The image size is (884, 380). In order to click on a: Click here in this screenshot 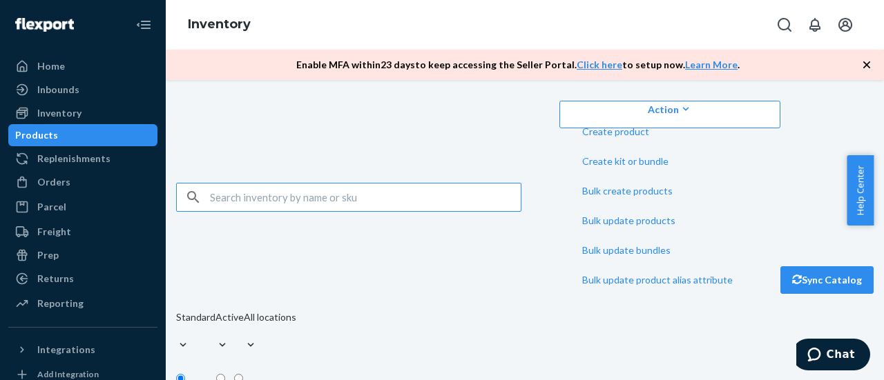, I will do `click(599, 64)`.